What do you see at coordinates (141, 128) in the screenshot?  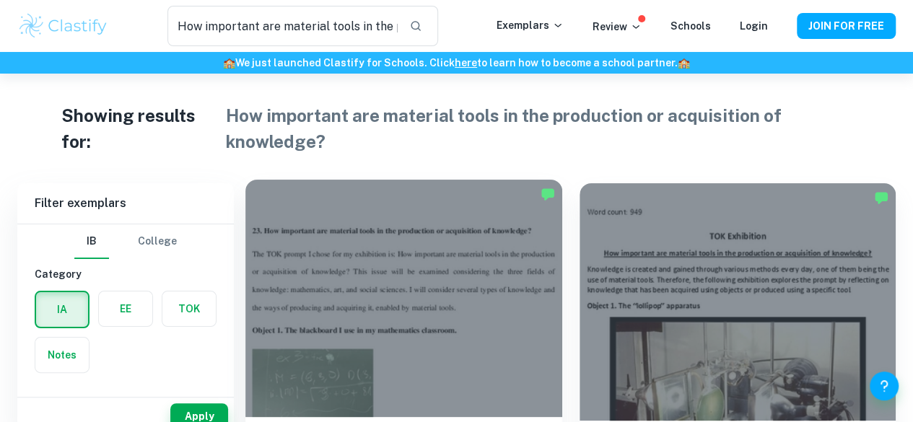 I see `h1: Showing results for:` at bounding box center [141, 128].